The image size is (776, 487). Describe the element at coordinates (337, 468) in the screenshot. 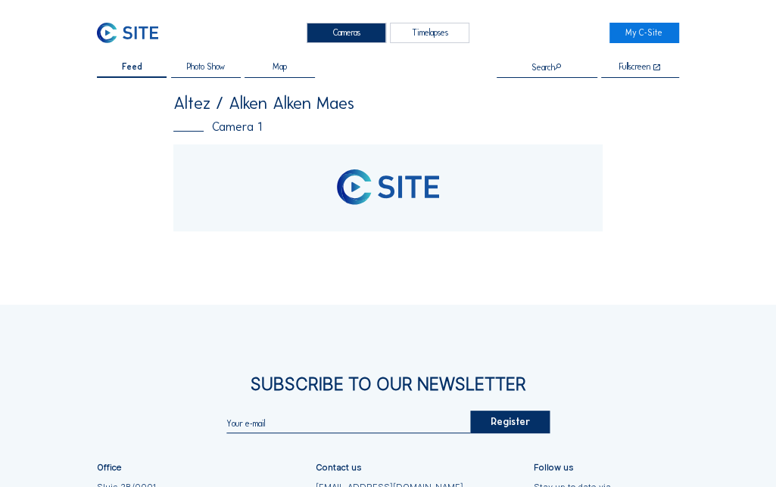

I see `div: Contact us` at that location.